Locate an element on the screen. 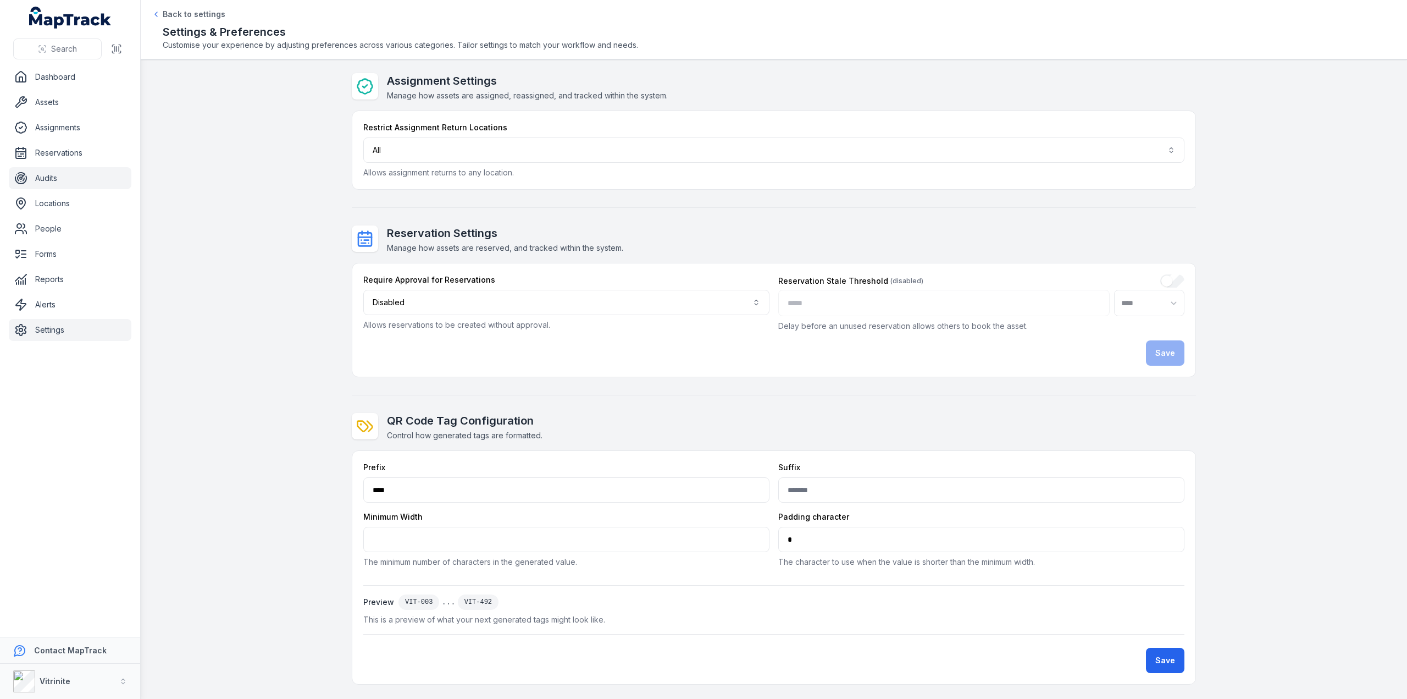  strong: Vitrinite is located at coordinates (55, 680).